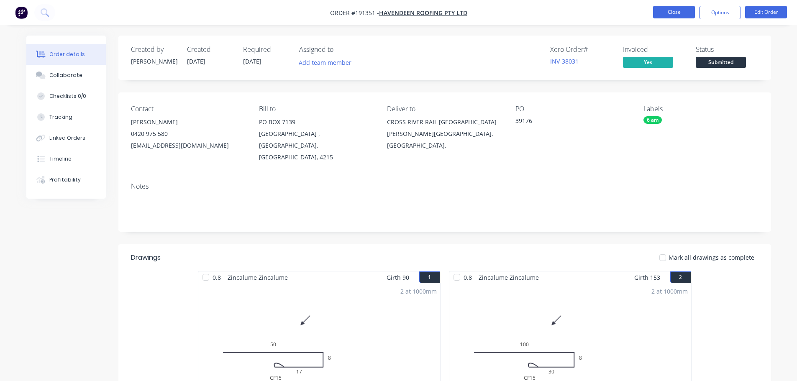 The height and width of the screenshot is (381, 797). I want to click on span: Mark all drawings as complete, so click(712, 257).